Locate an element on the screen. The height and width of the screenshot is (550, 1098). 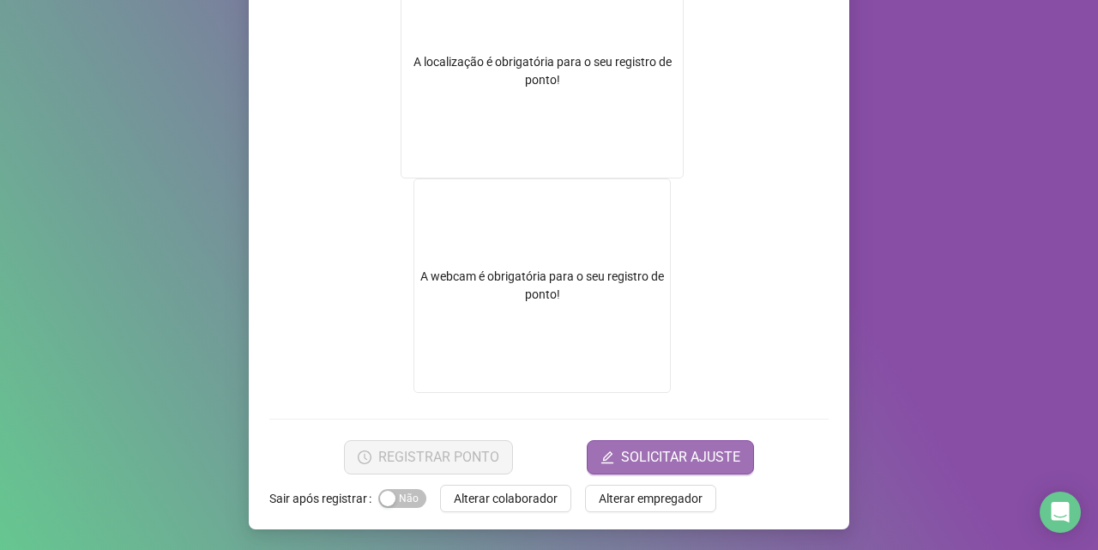
div: A webcam é obrigatória para o seu registro de ponto! is located at coordinates (542, 286).